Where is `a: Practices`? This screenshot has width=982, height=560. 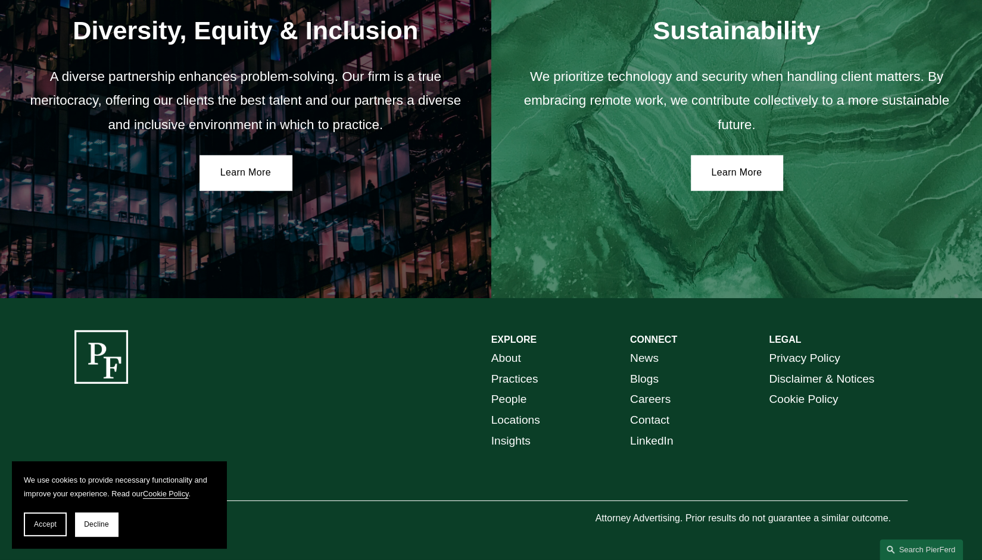 a: Practices is located at coordinates (514, 379).